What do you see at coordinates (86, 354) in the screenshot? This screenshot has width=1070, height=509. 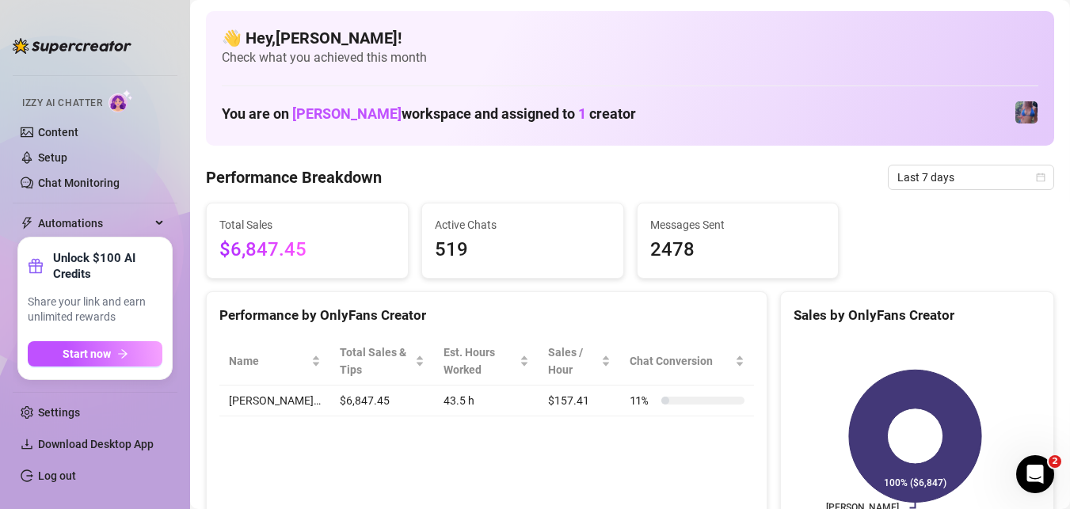 I see `span: Start now` at bounding box center [86, 354].